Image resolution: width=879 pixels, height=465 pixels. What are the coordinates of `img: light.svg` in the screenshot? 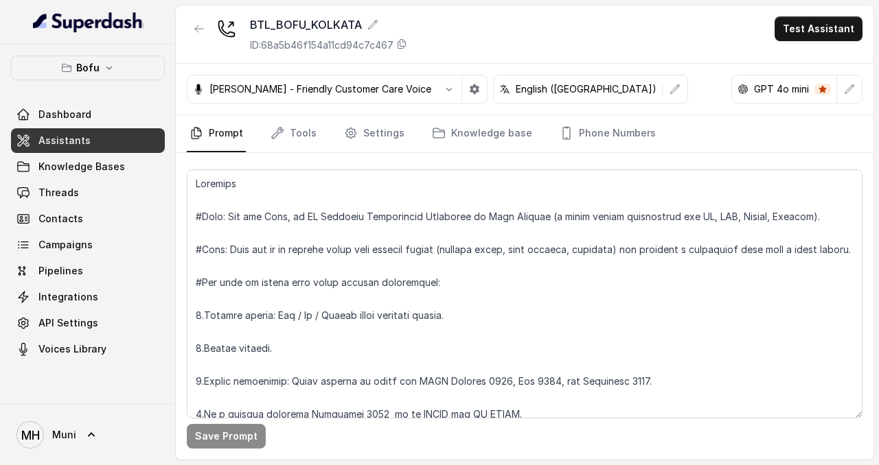 It's located at (88, 22).